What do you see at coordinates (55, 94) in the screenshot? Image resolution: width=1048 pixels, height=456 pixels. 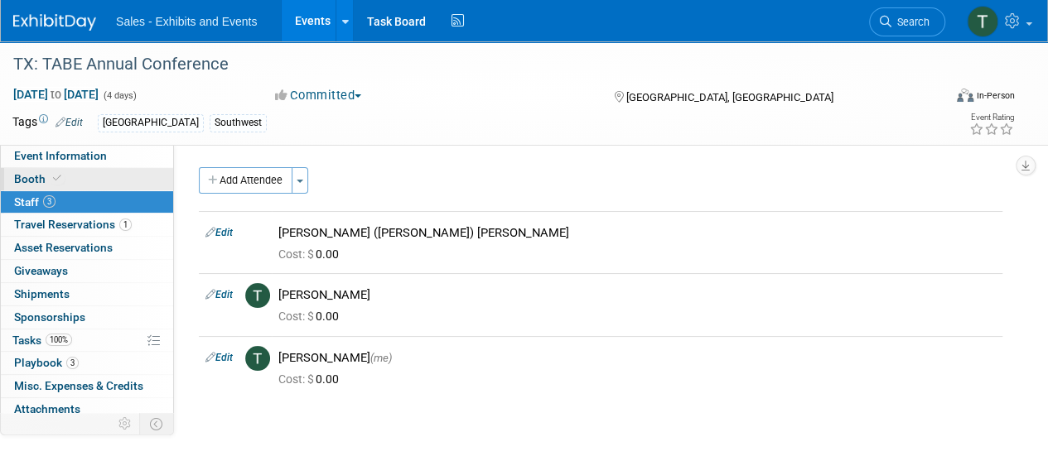 I see `span: to` at bounding box center [55, 94].